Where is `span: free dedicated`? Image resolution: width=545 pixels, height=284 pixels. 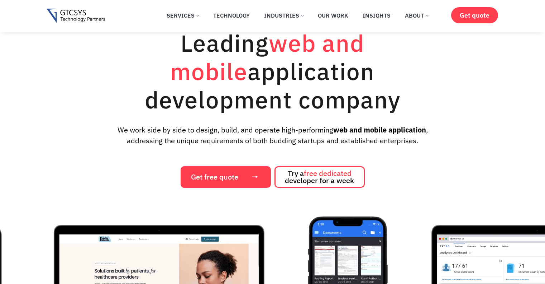 span: free dedicated is located at coordinates (328, 173).